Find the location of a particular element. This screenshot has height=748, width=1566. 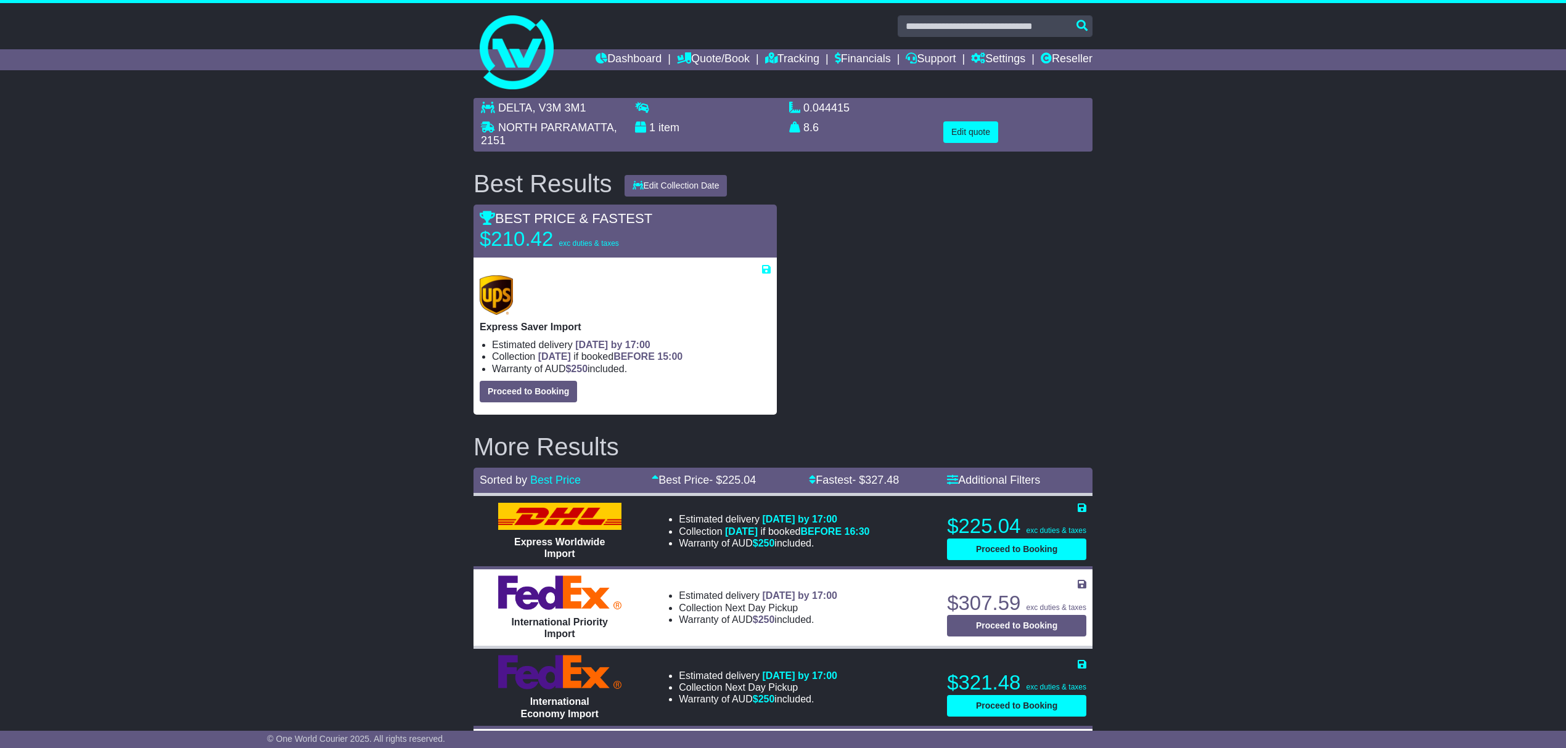

span: , 2151 is located at coordinates (549, 134).